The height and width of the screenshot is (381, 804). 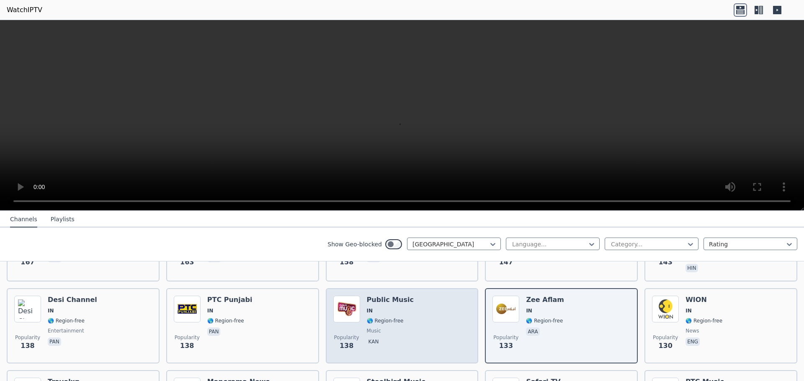 What do you see at coordinates (187, 309) in the screenshot?
I see `img: PTC Punjabi` at bounding box center [187, 309].